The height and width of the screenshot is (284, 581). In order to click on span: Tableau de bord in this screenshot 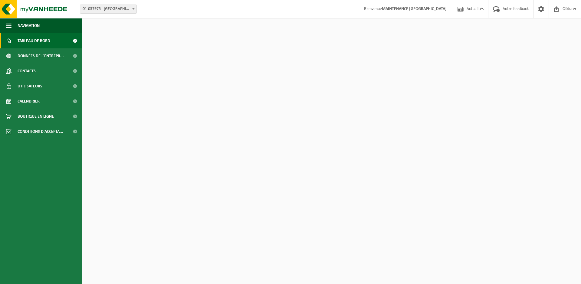, I will do `click(34, 41)`.